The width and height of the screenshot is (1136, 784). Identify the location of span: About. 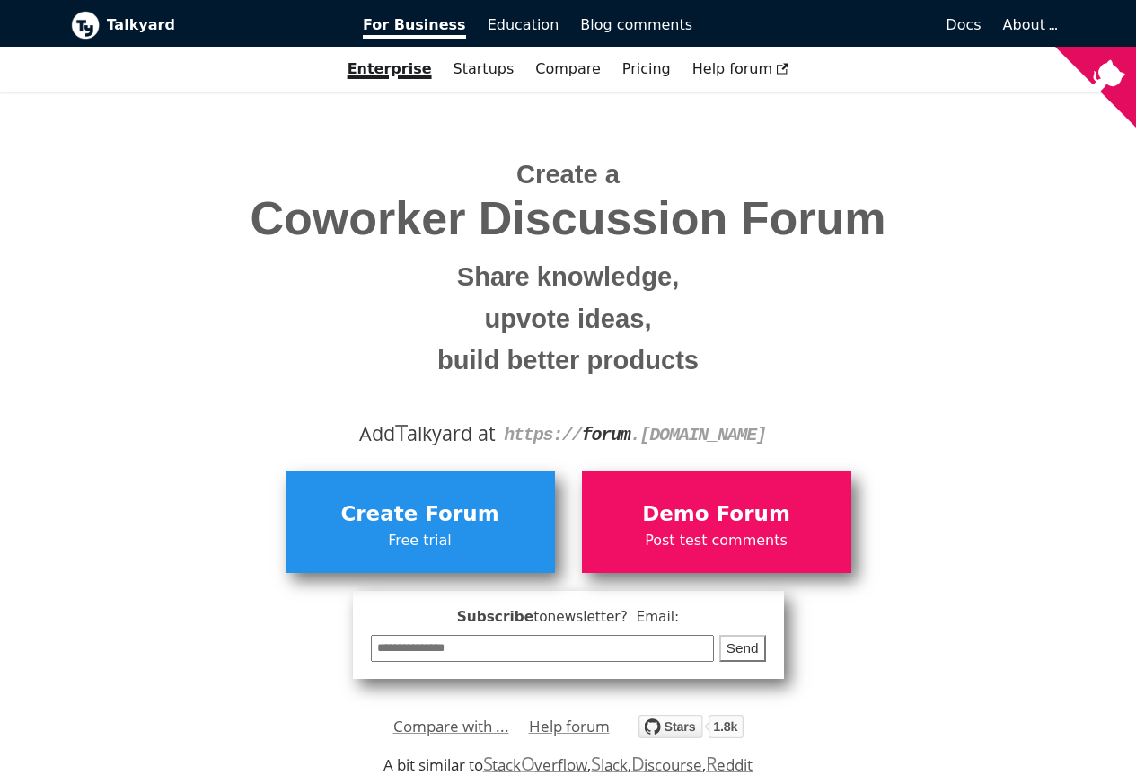
(1029, 24).